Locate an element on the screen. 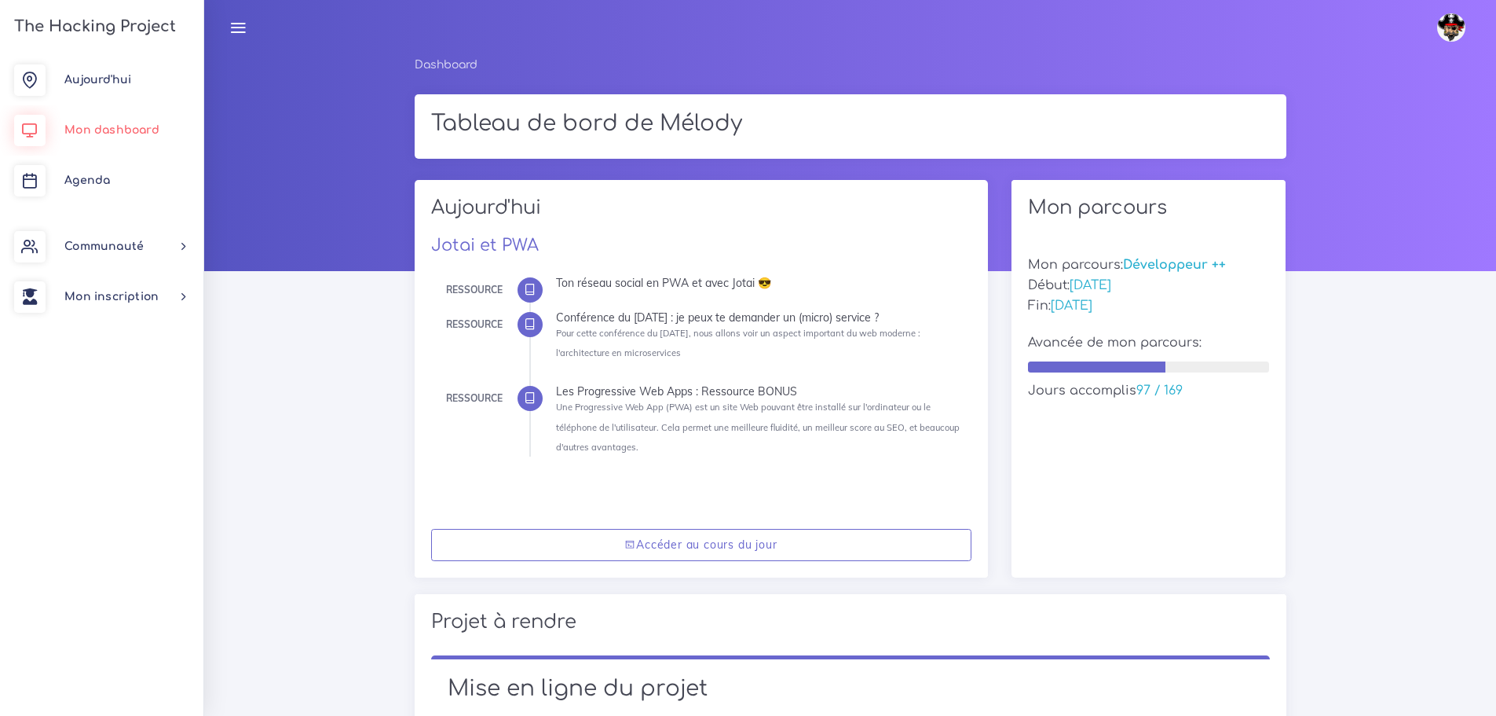 This screenshot has height=716, width=1496. span: Agenda is located at coordinates (87, 180).